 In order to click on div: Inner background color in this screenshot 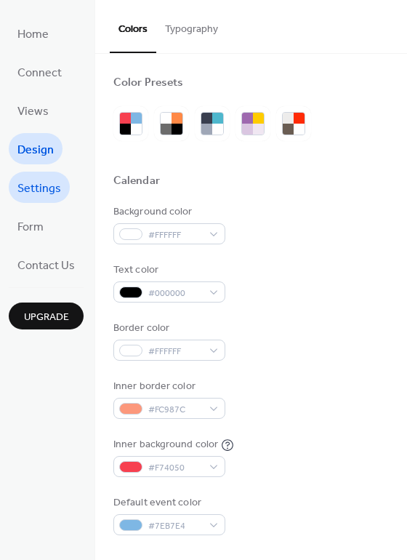, I will do `click(166, 444)`.